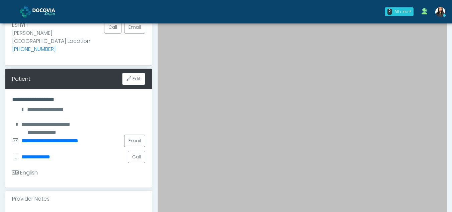 Image resolution: width=452 pixels, height=212 pixels. What do you see at coordinates (21, 79) in the screenshot?
I see `div: Patient` at bounding box center [21, 79].